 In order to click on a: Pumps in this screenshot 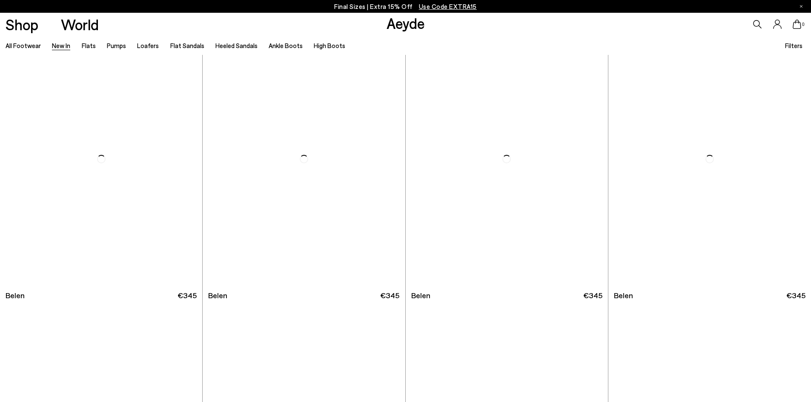, I will do `click(116, 46)`.